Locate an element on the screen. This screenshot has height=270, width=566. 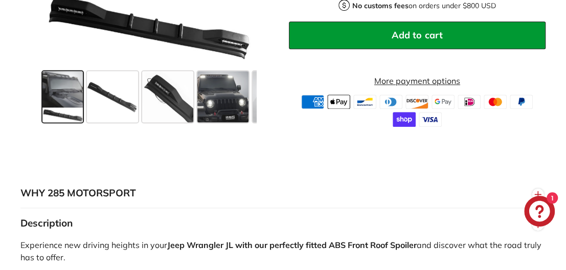
img: discover is located at coordinates (417, 102).